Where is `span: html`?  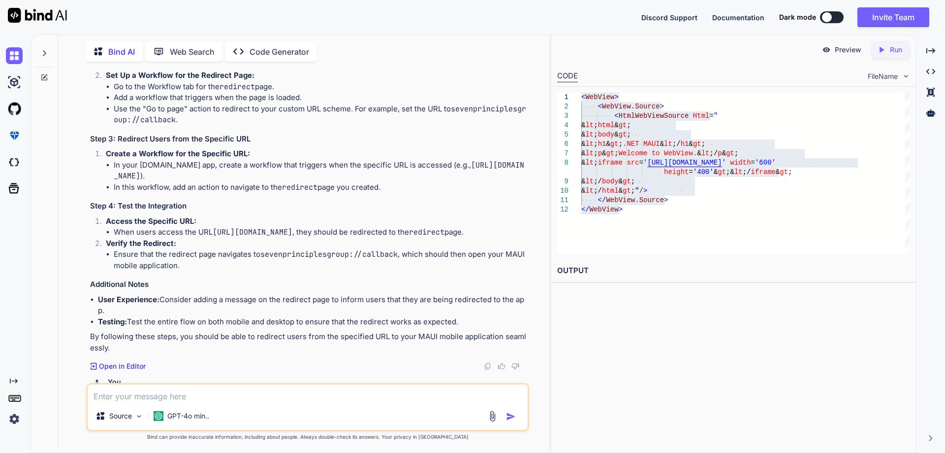
span: html is located at coordinates (606, 125).